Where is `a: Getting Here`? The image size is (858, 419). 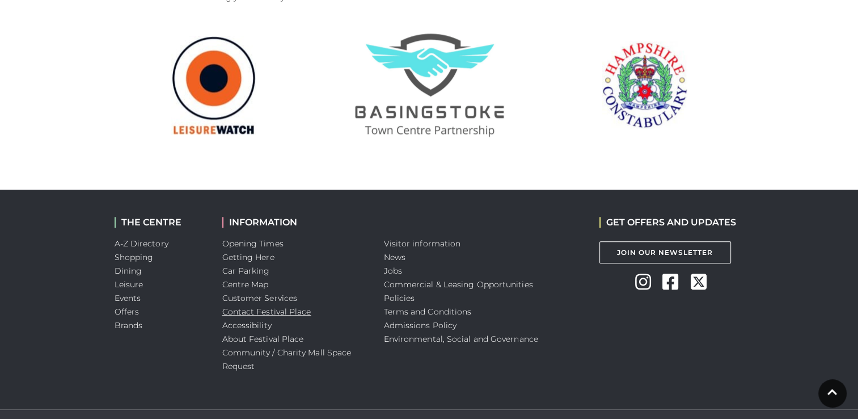 a: Getting Here is located at coordinates (248, 257).